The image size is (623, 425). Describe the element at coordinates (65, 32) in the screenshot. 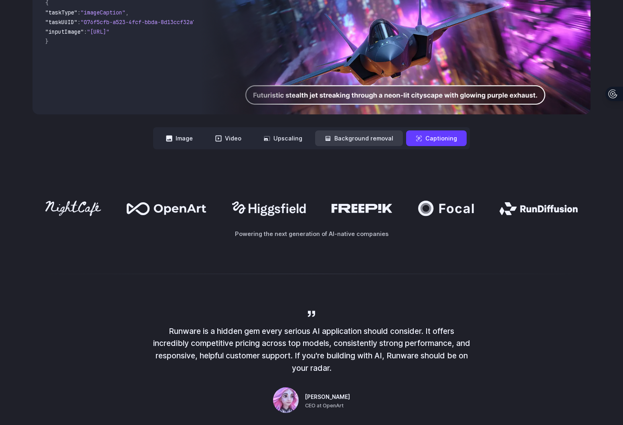

I see `span: "inputImage"` at that location.